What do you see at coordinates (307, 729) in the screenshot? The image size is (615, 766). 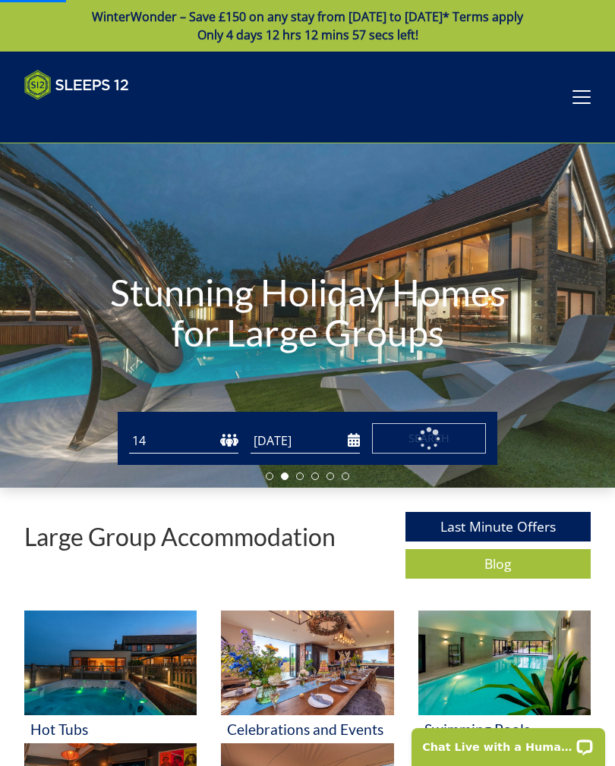 I see `h3: Celebrations and Events` at bounding box center [307, 729].